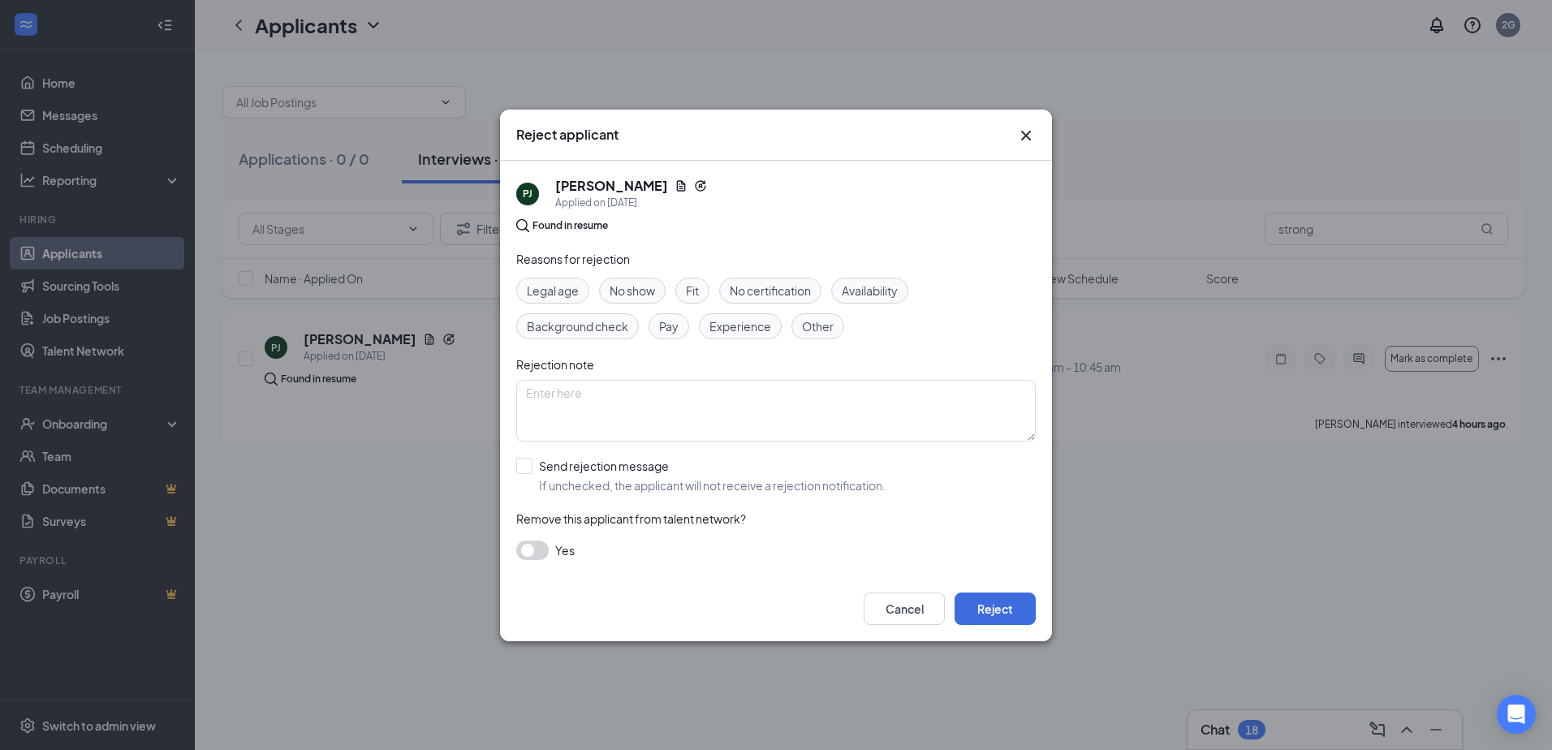  I want to click on span: No certification, so click(770, 291).